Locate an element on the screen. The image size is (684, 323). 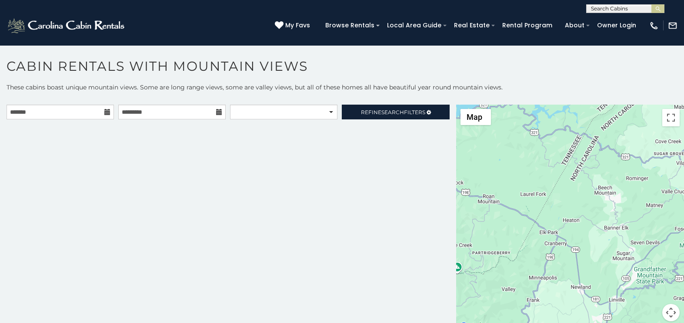
a: Local Area Guide is located at coordinates (414, 25).